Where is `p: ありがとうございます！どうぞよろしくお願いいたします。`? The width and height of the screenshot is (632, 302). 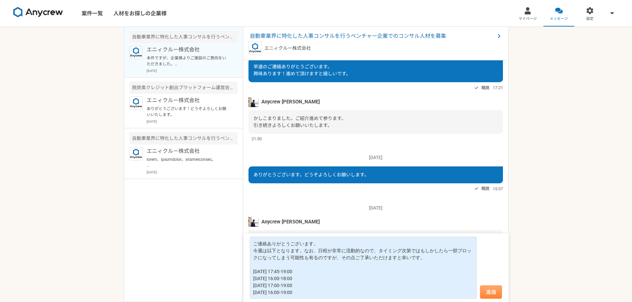
p: ありがとうございます！どうぞよろしくお願いいたします。 is located at coordinates (188, 112).